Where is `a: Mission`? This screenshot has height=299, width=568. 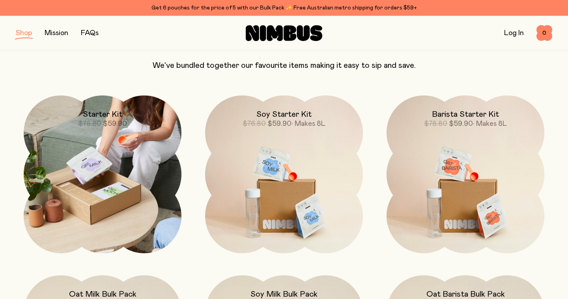
a: Mission is located at coordinates (56, 33).